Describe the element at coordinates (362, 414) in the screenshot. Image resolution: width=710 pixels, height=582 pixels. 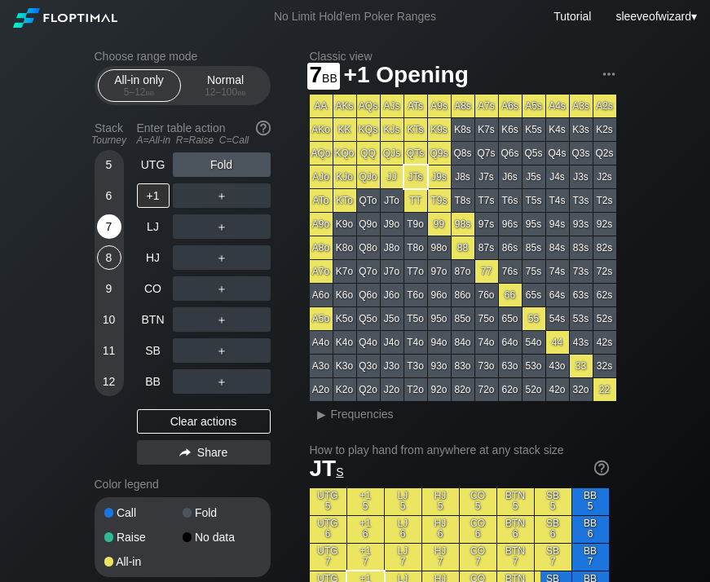
I see `span: Frequencies` at that location.